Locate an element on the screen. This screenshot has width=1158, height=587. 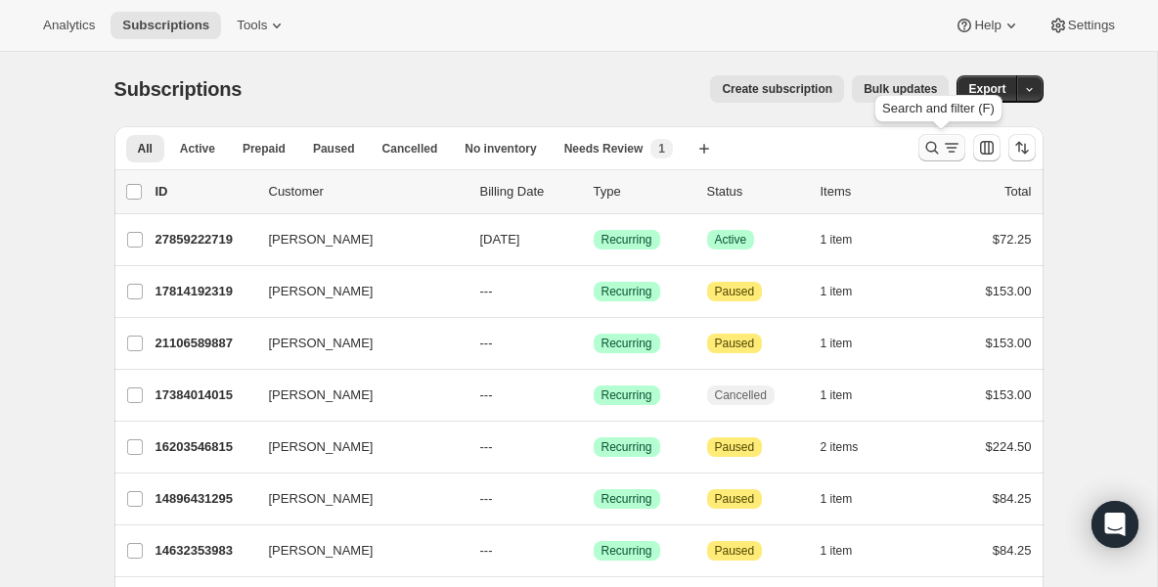
span: Bulk updates is located at coordinates (900, 89).